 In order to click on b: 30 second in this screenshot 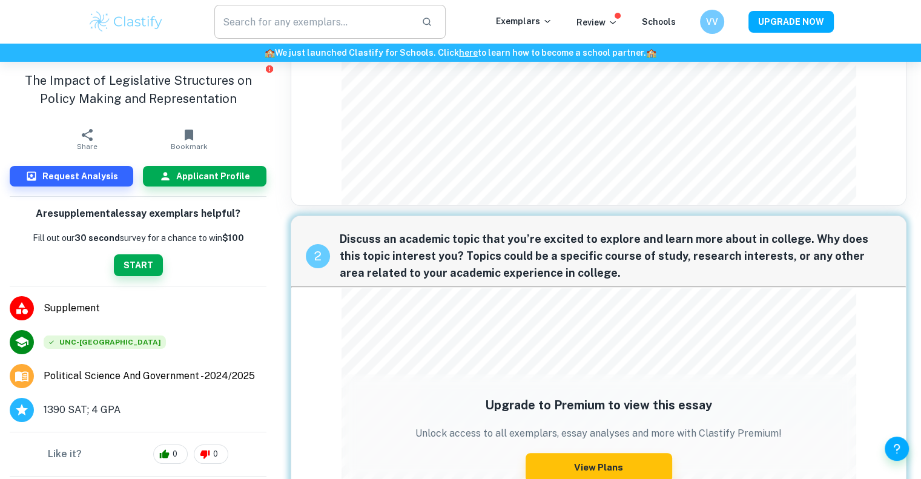, I will do `click(97, 238)`.